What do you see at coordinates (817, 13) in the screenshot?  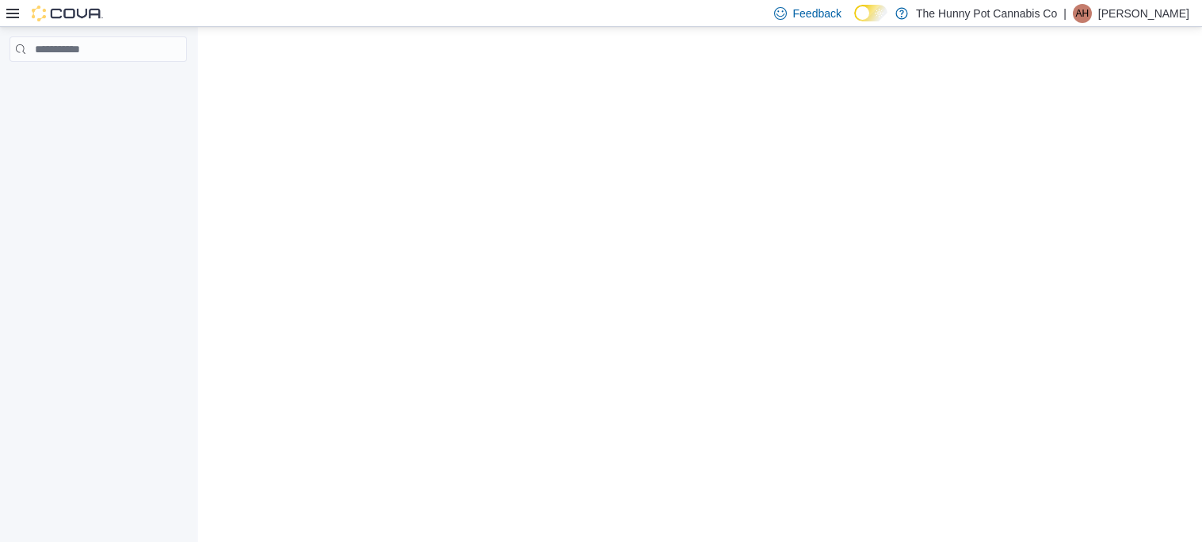 I see `span: Feedback` at bounding box center [817, 13].